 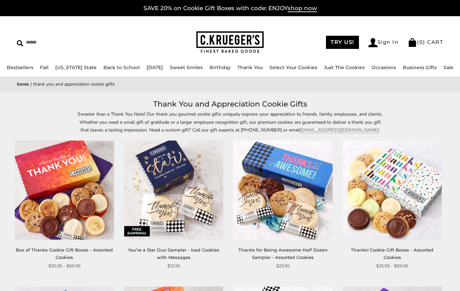 I want to click on img: You’re a Star Duo Sampler - Iced Cookies with Messages, so click(x=174, y=190).